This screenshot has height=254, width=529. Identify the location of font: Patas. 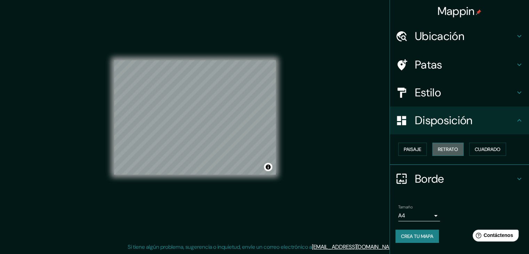
(428, 65).